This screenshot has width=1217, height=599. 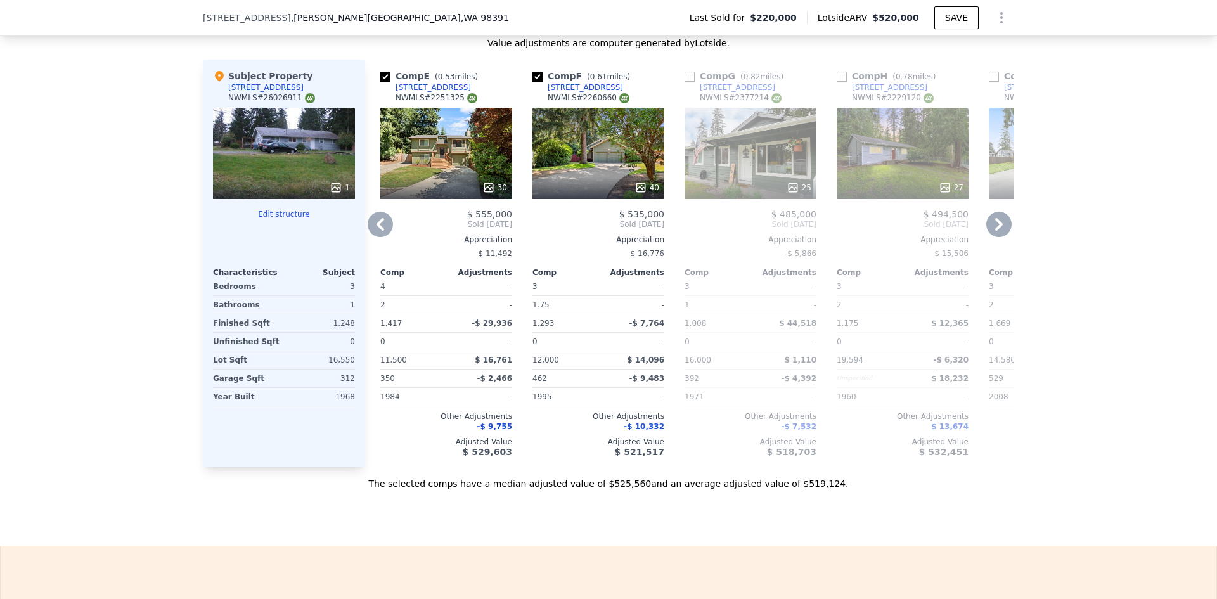 What do you see at coordinates (850, 360) in the screenshot?
I see `span: 19,594` at bounding box center [850, 360].